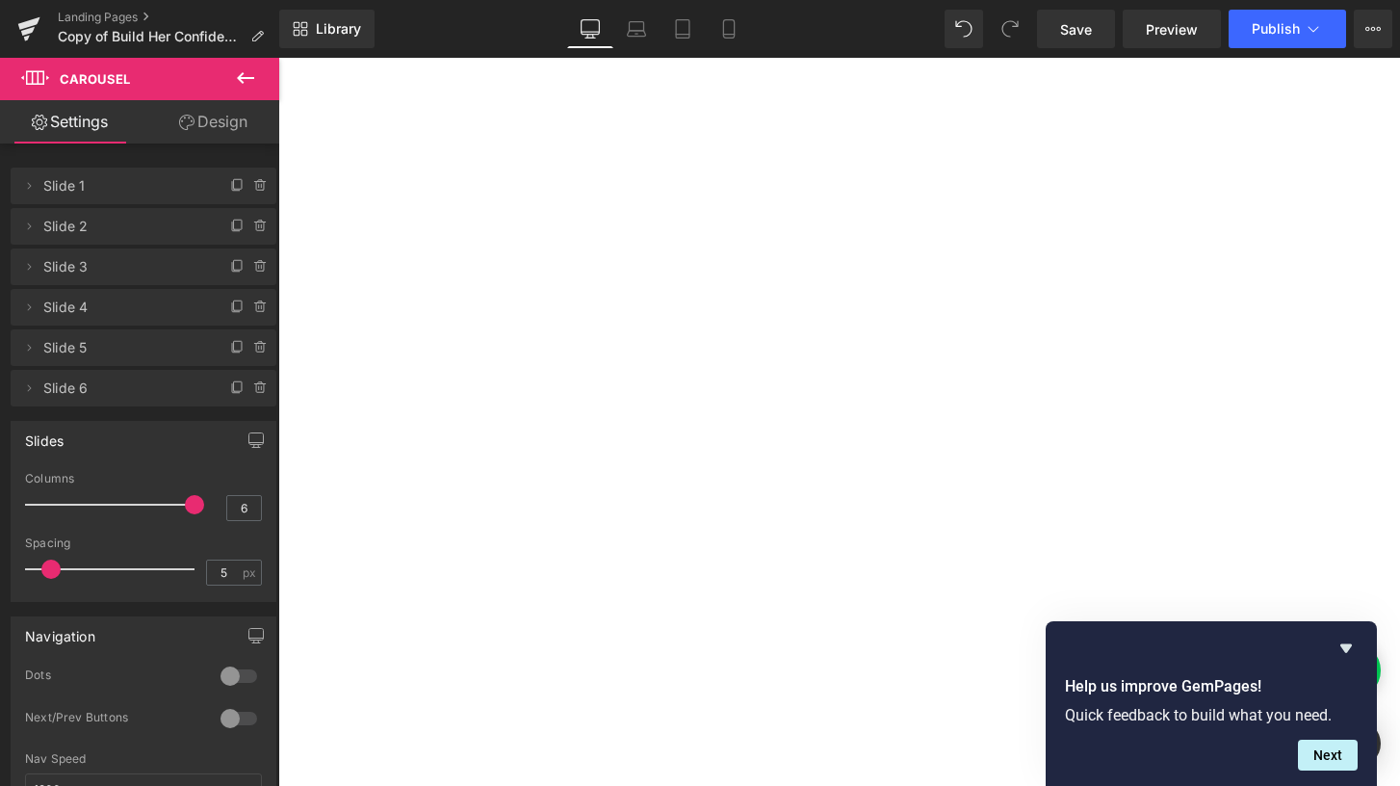  I want to click on span: px, so click(250, 572).